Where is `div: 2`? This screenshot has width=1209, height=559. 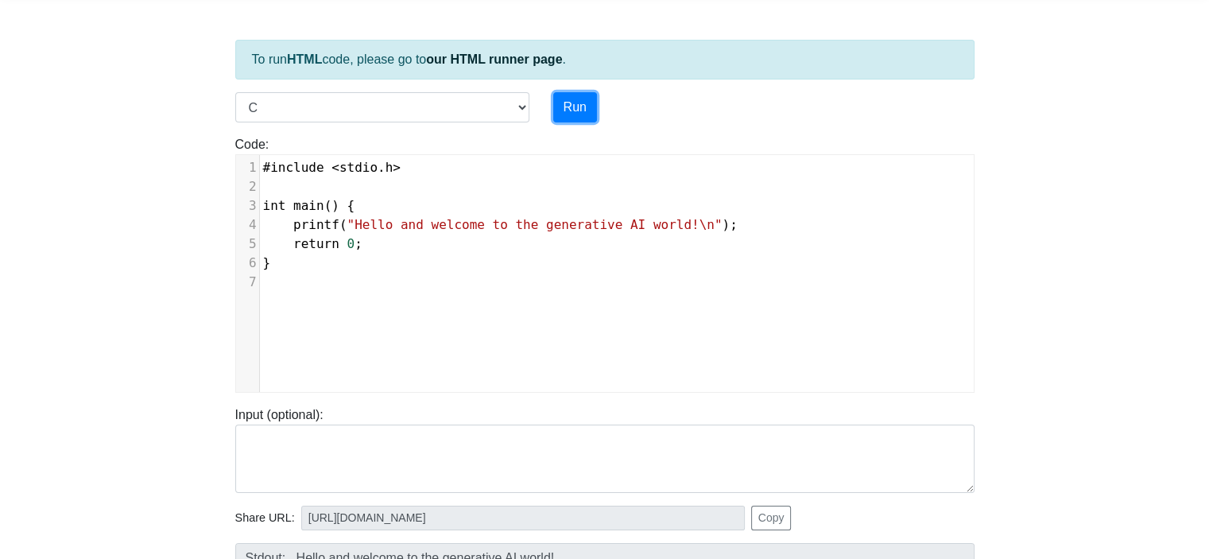 div: 2 is located at coordinates (247, 187).